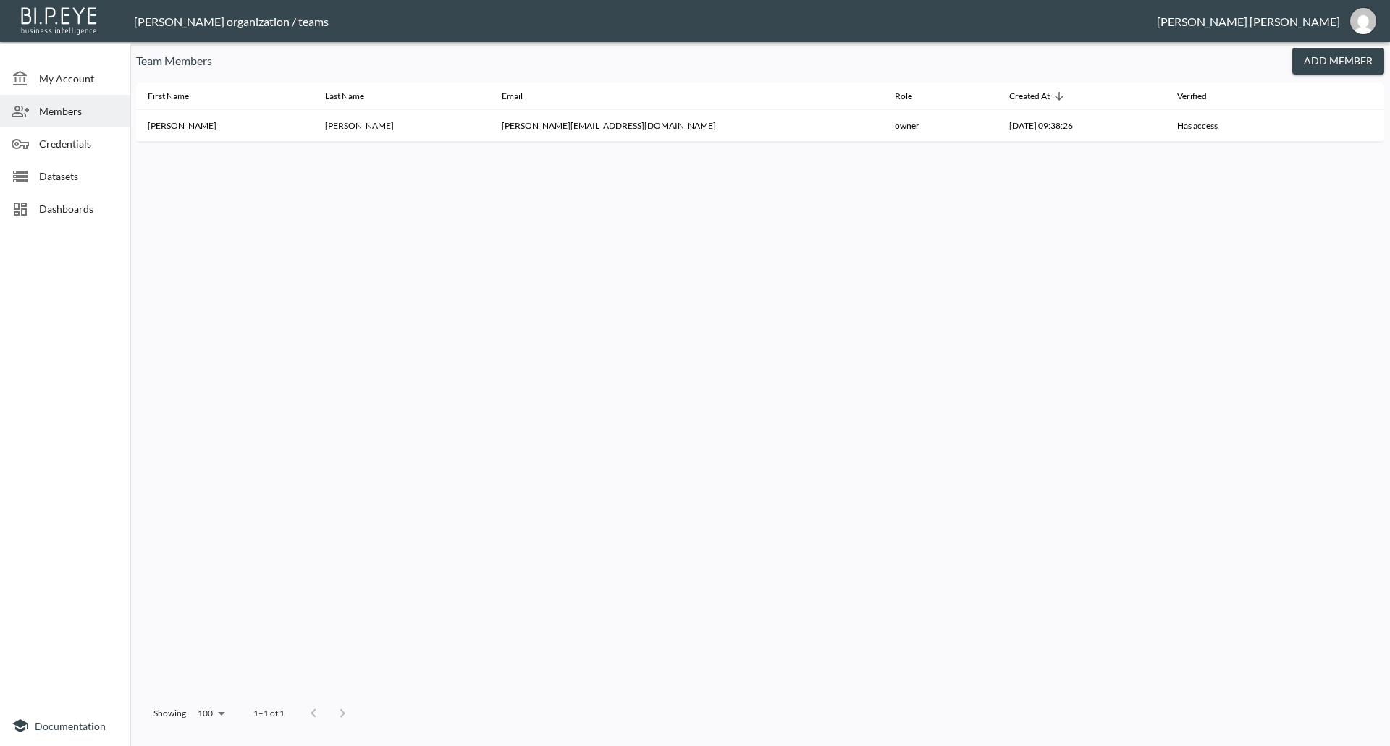  What do you see at coordinates (269, 713) in the screenshot?
I see `p: 1–1 of 1` at bounding box center [269, 713].